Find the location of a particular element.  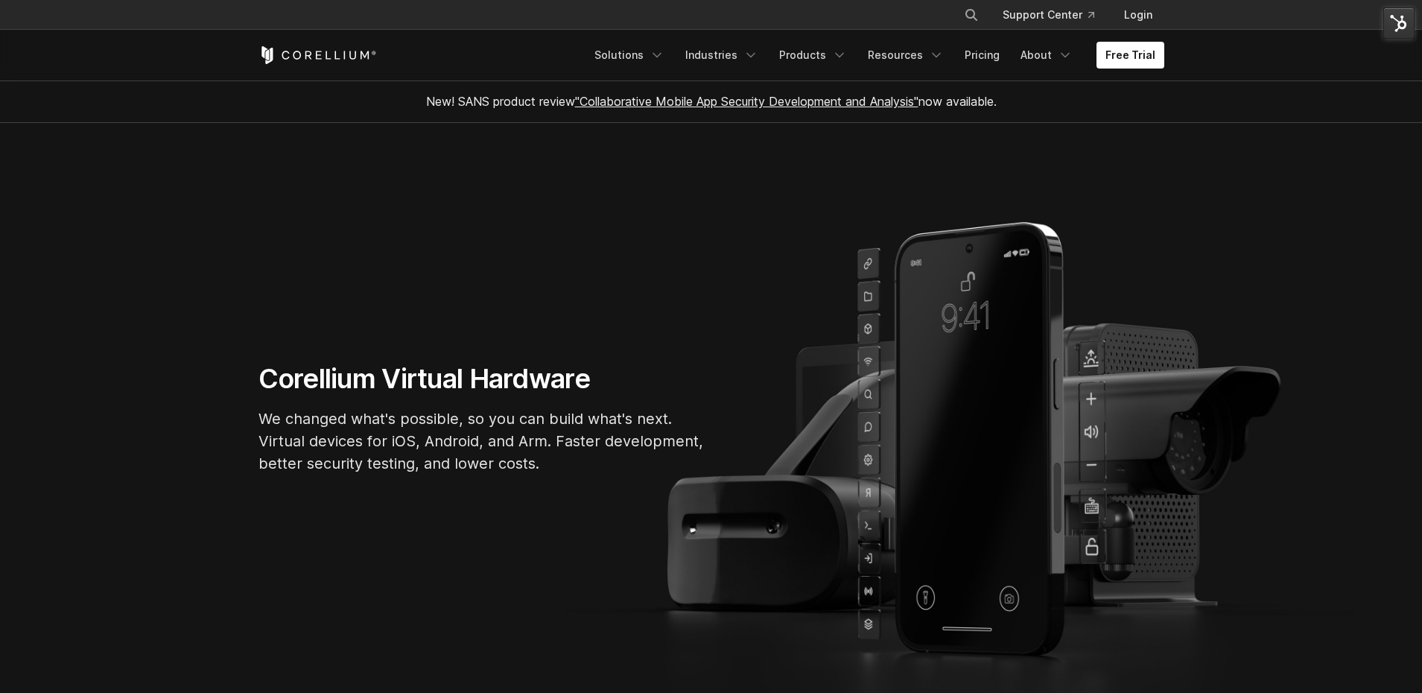

a: Free Trial is located at coordinates (1130, 55).